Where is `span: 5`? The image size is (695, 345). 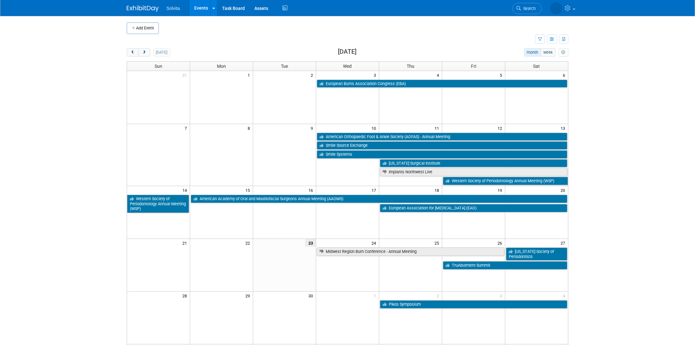
span: 5 is located at coordinates (502, 75).